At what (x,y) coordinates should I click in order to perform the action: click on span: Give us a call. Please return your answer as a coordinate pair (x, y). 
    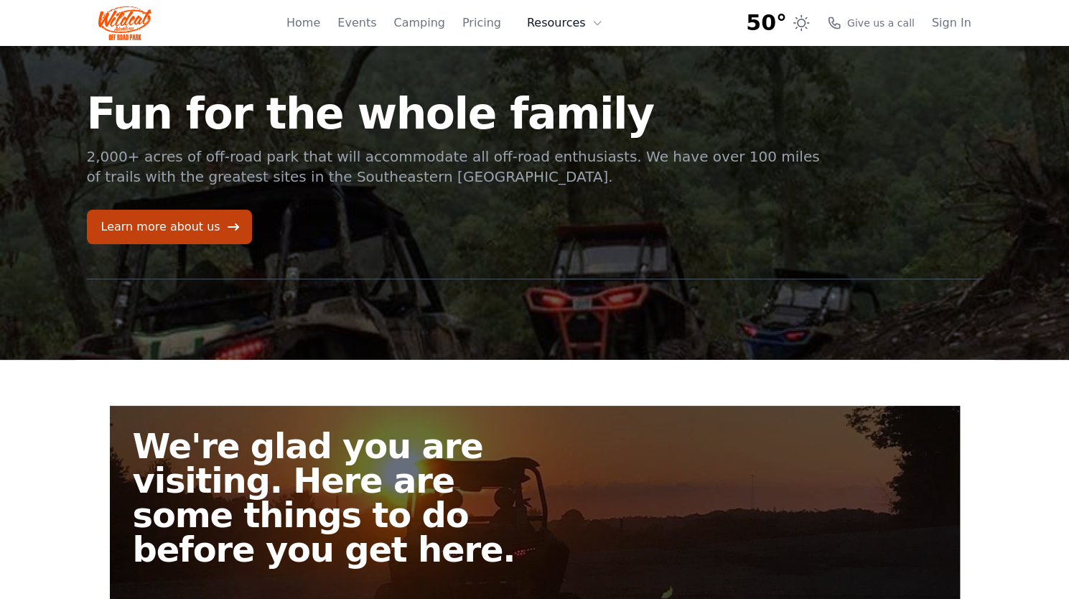
    Looking at the image, I should click on (881, 23).